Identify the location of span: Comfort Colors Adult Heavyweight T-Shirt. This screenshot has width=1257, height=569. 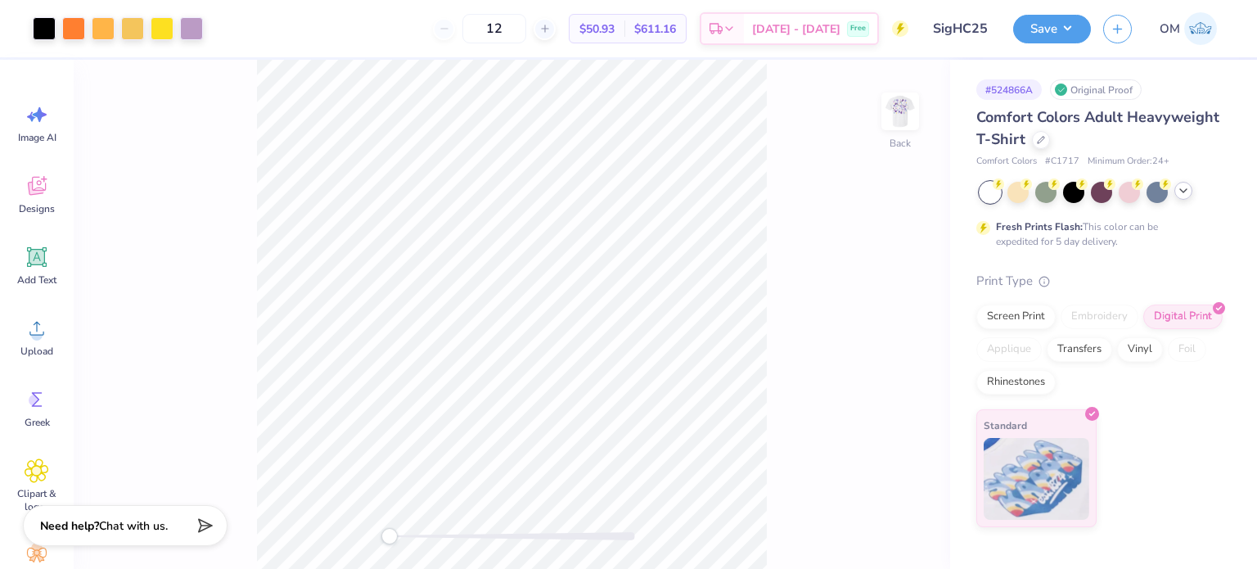
(1097, 128).